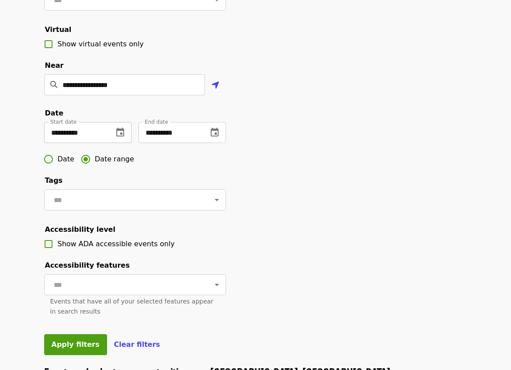  Describe the element at coordinates (115, 159) in the screenshot. I see `span: Date range` at that location.